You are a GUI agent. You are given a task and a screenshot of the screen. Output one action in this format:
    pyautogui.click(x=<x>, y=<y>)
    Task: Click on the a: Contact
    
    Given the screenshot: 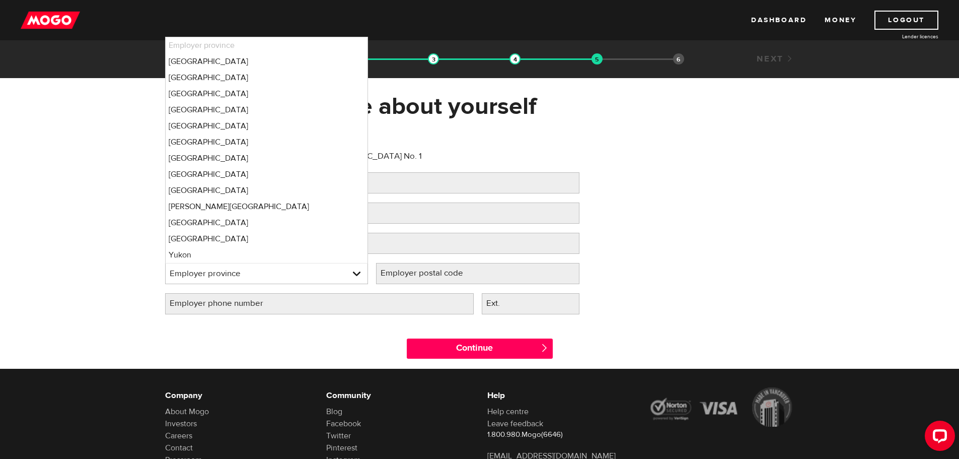 What is the action you would take?
    pyautogui.click(x=179, y=448)
    